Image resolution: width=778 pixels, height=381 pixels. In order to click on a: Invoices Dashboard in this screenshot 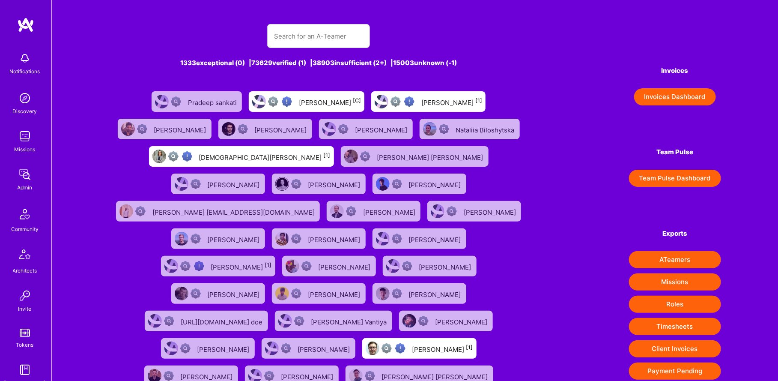, I will do `click(675, 97)`.